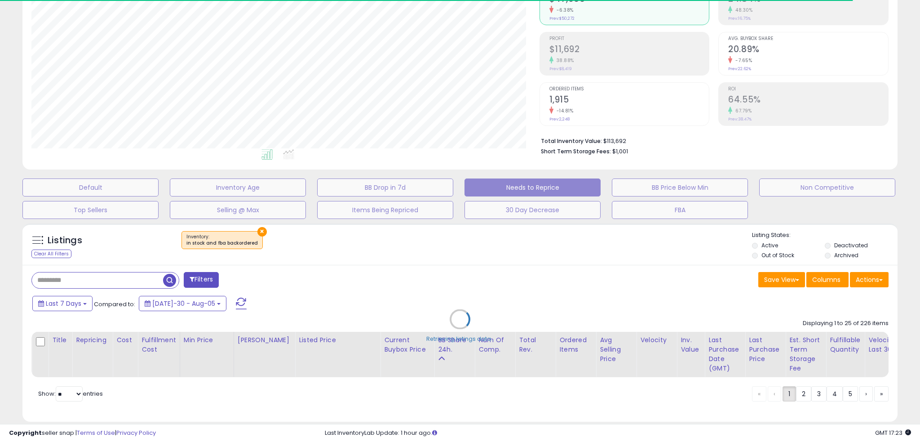  Describe the element at coordinates (385, 210) in the screenshot. I see `button: Items Being Repriced` at that location.